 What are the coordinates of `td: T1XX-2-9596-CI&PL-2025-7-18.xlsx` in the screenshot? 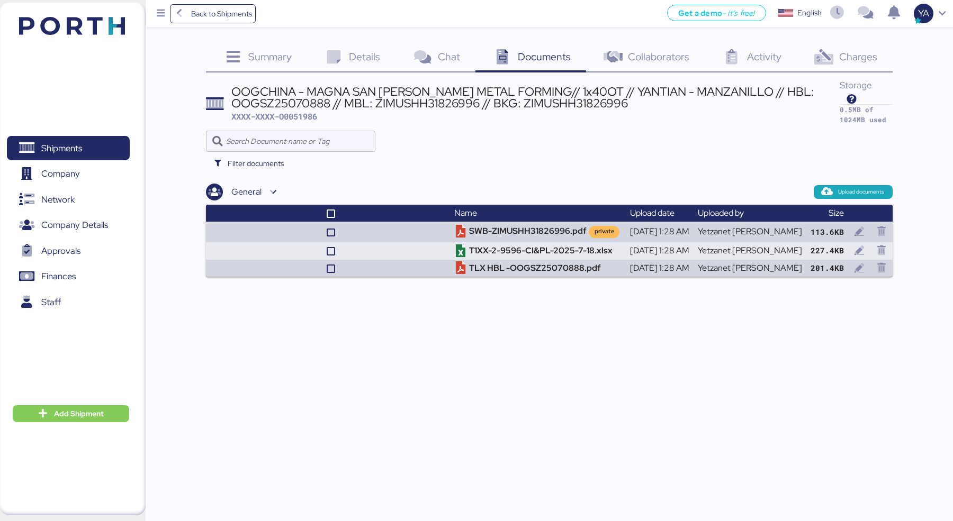 It's located at (537, 251).